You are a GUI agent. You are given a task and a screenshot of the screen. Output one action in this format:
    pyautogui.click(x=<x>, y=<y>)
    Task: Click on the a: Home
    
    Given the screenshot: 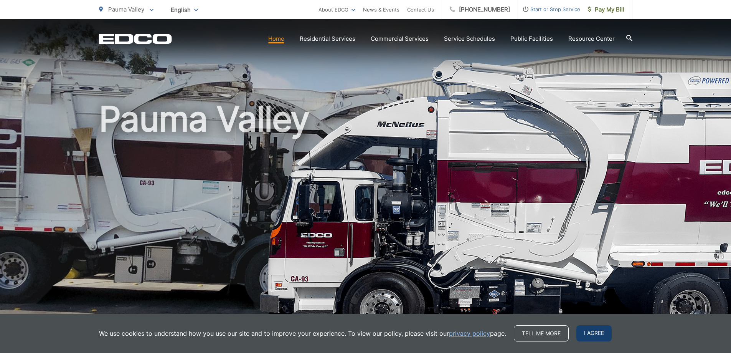 What is the action you would take?
    pyautogui.click(x=276, y=39)
    